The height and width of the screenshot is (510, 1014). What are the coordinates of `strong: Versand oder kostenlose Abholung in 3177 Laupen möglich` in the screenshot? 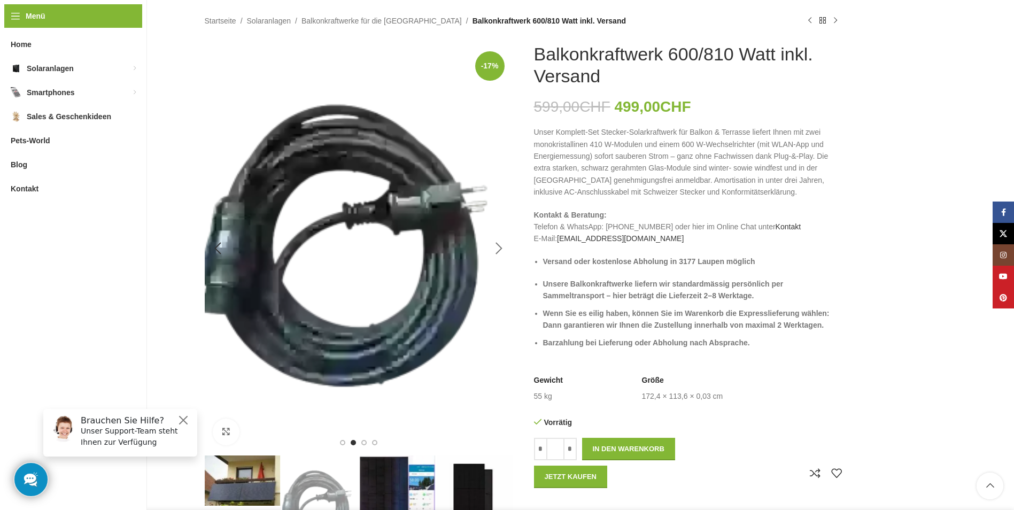 It's located at (649, 262).